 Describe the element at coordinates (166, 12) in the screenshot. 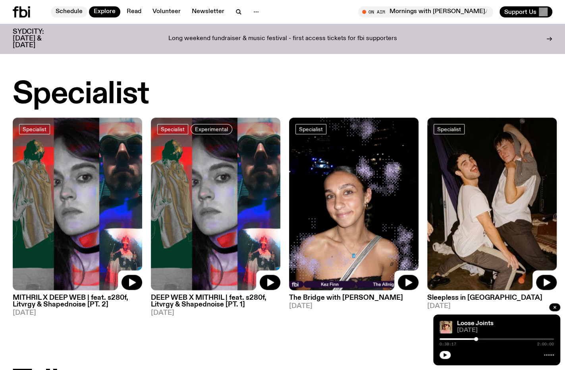

I see `a: Volunteer` at that location.